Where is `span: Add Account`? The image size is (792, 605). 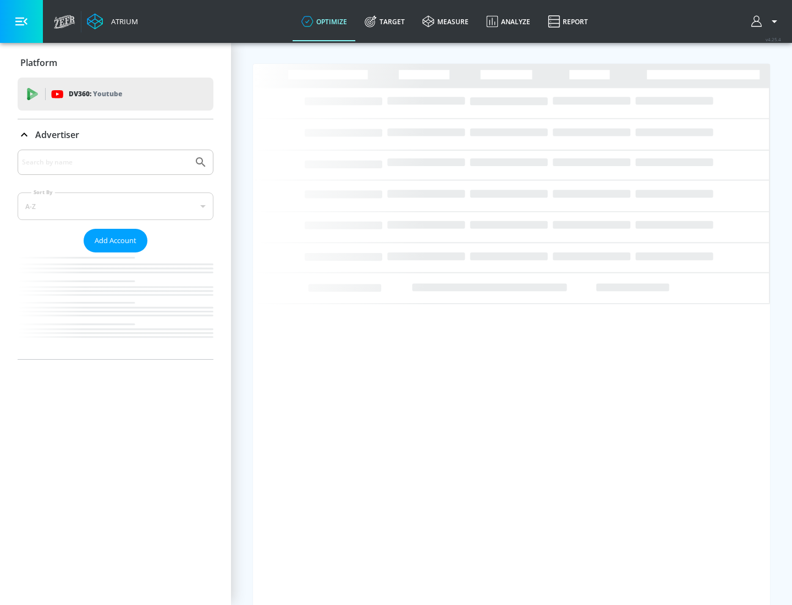 span: Add Account is located at coordinates (115, 240).